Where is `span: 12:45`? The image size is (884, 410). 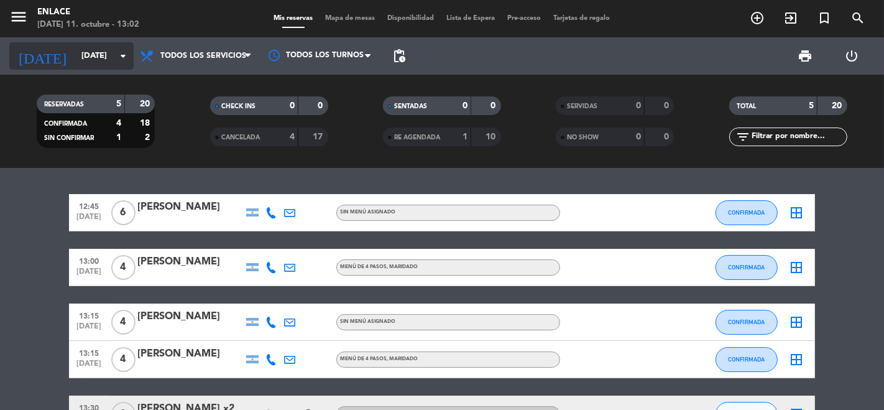
span: 12:45 is located at coordinates (89, 205).